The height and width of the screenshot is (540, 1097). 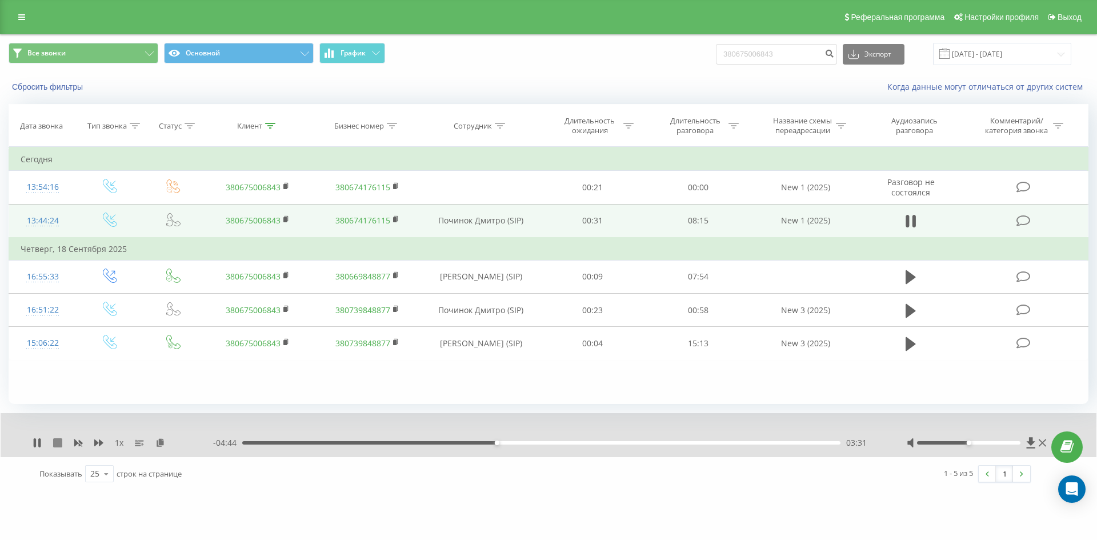 I want to click on td: Сегодня, so click(x=549, y=159).